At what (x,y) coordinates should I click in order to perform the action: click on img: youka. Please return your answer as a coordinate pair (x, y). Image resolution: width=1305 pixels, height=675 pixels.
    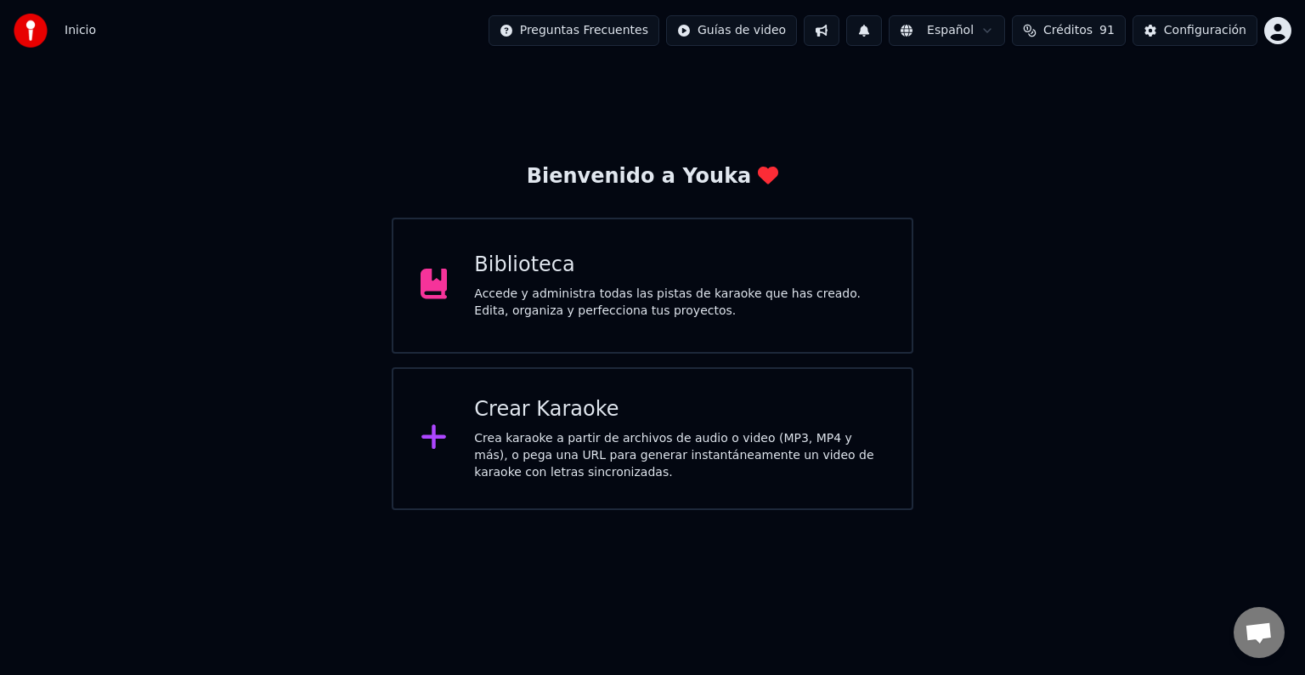
    Looking at the image, I should click on (31, 31).